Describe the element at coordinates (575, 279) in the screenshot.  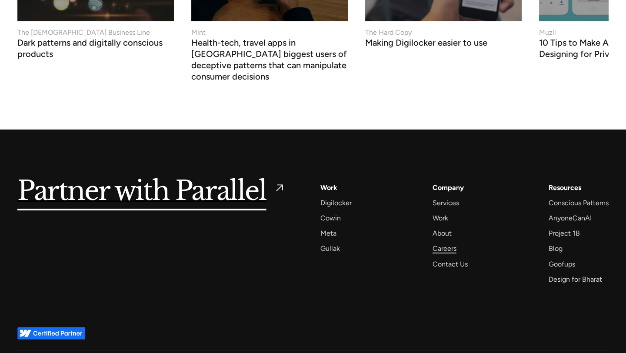
I see `a: Design for Bharat` at that location.